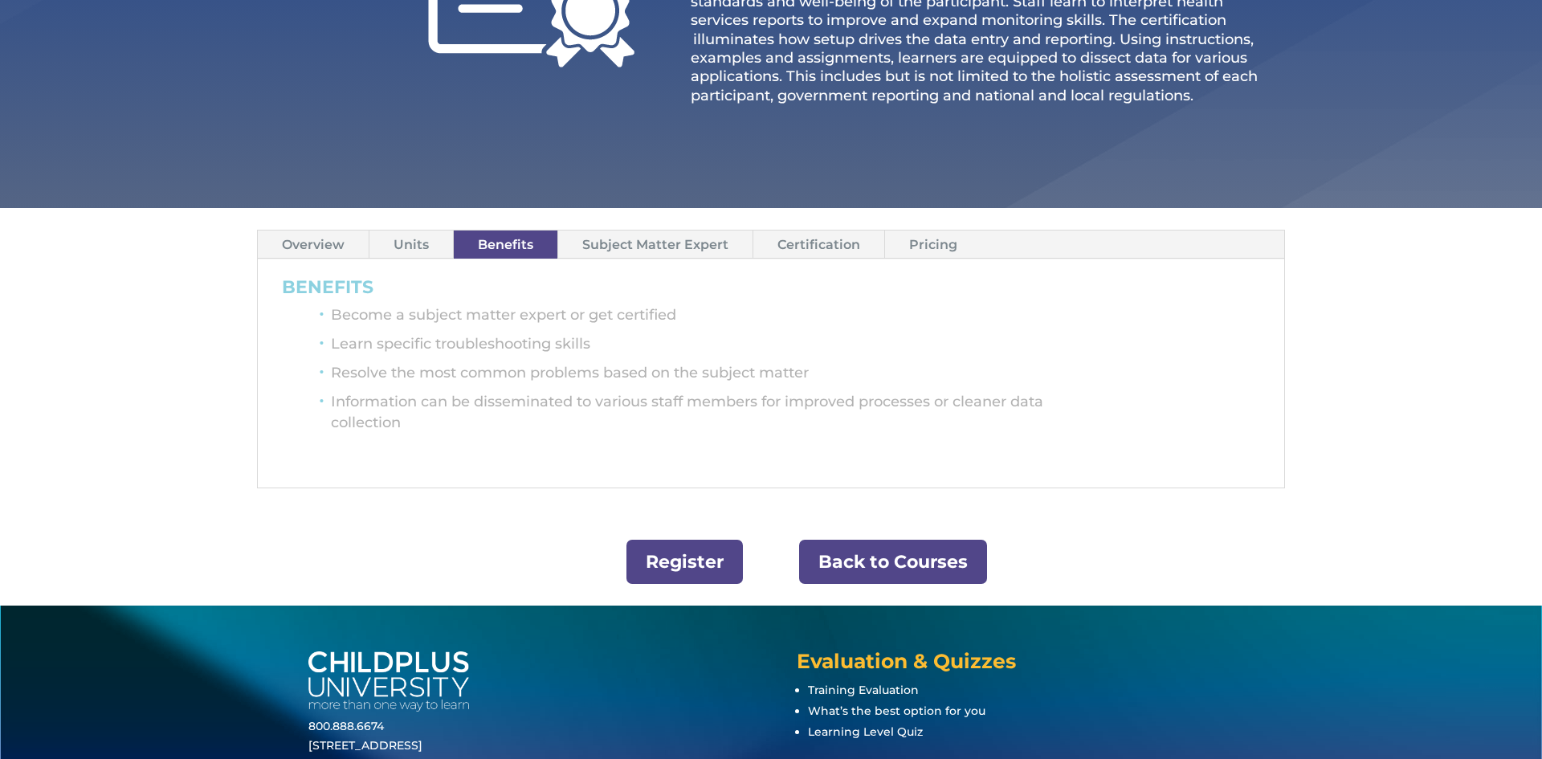  I want to click on li: Learn specific troubleshooting skills, so click(795, 348).